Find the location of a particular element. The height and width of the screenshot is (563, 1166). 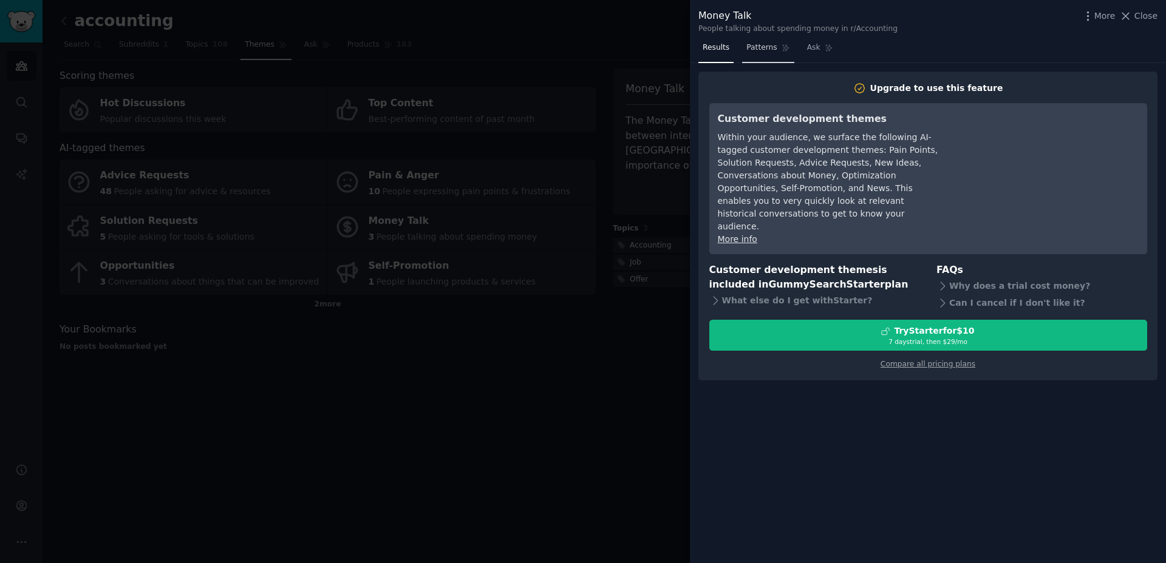

button: Close is located at coordinates (1138, 16).